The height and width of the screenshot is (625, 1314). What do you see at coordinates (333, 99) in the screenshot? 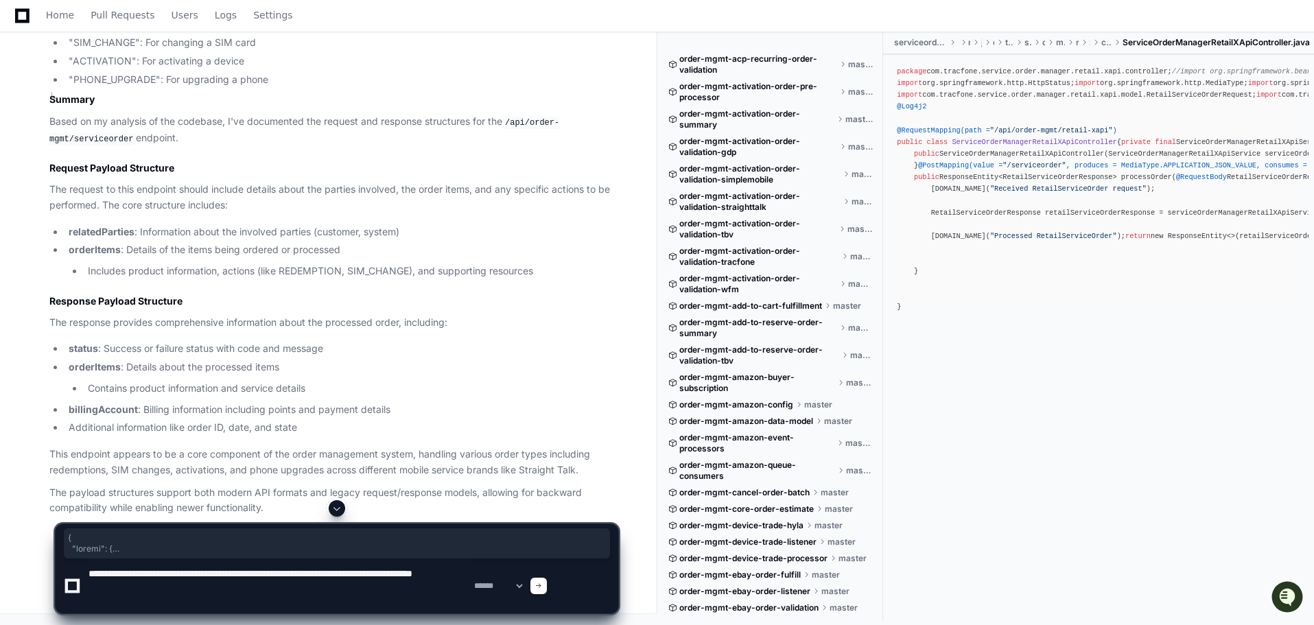
I see `h2: Summary` at bounding box center [333, 99].